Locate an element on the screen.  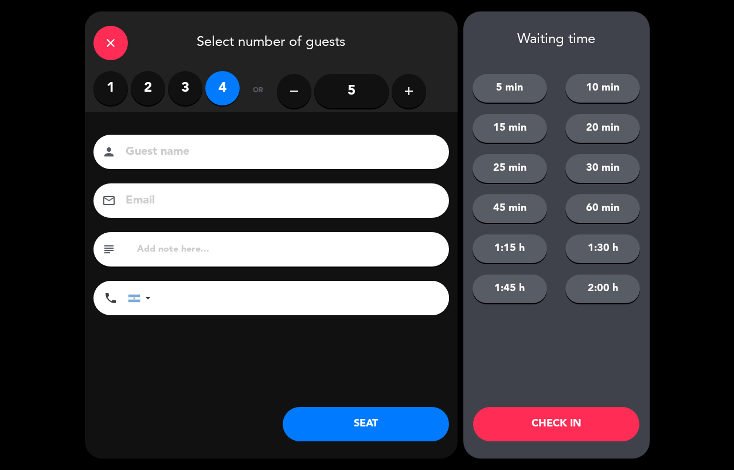
label: 3 is located at coordinates (185, 88).